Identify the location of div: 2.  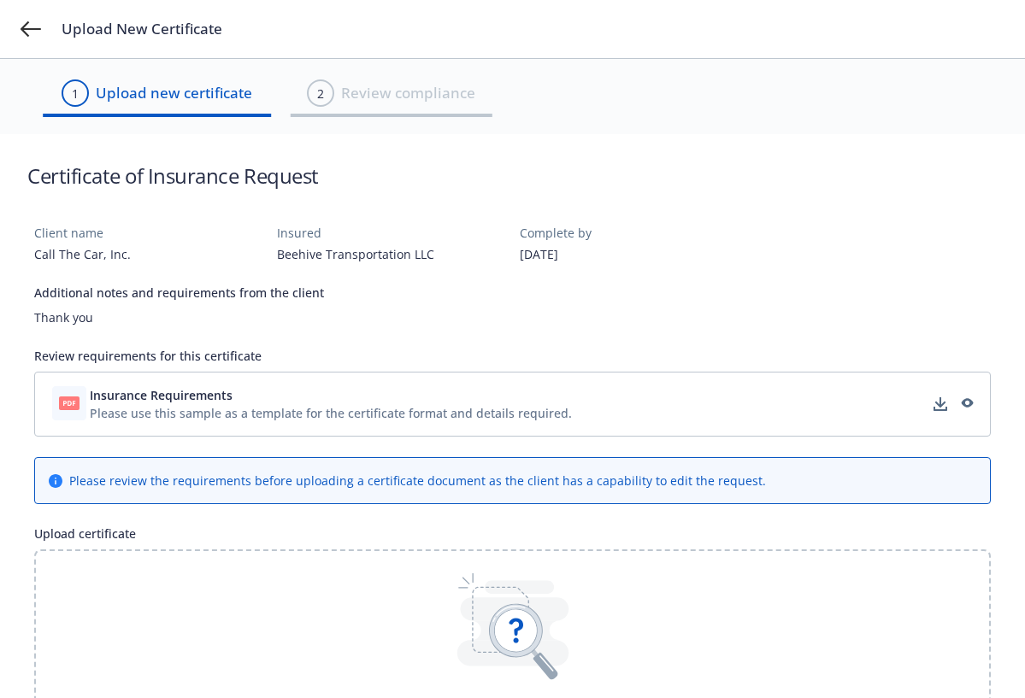
(320, 93).